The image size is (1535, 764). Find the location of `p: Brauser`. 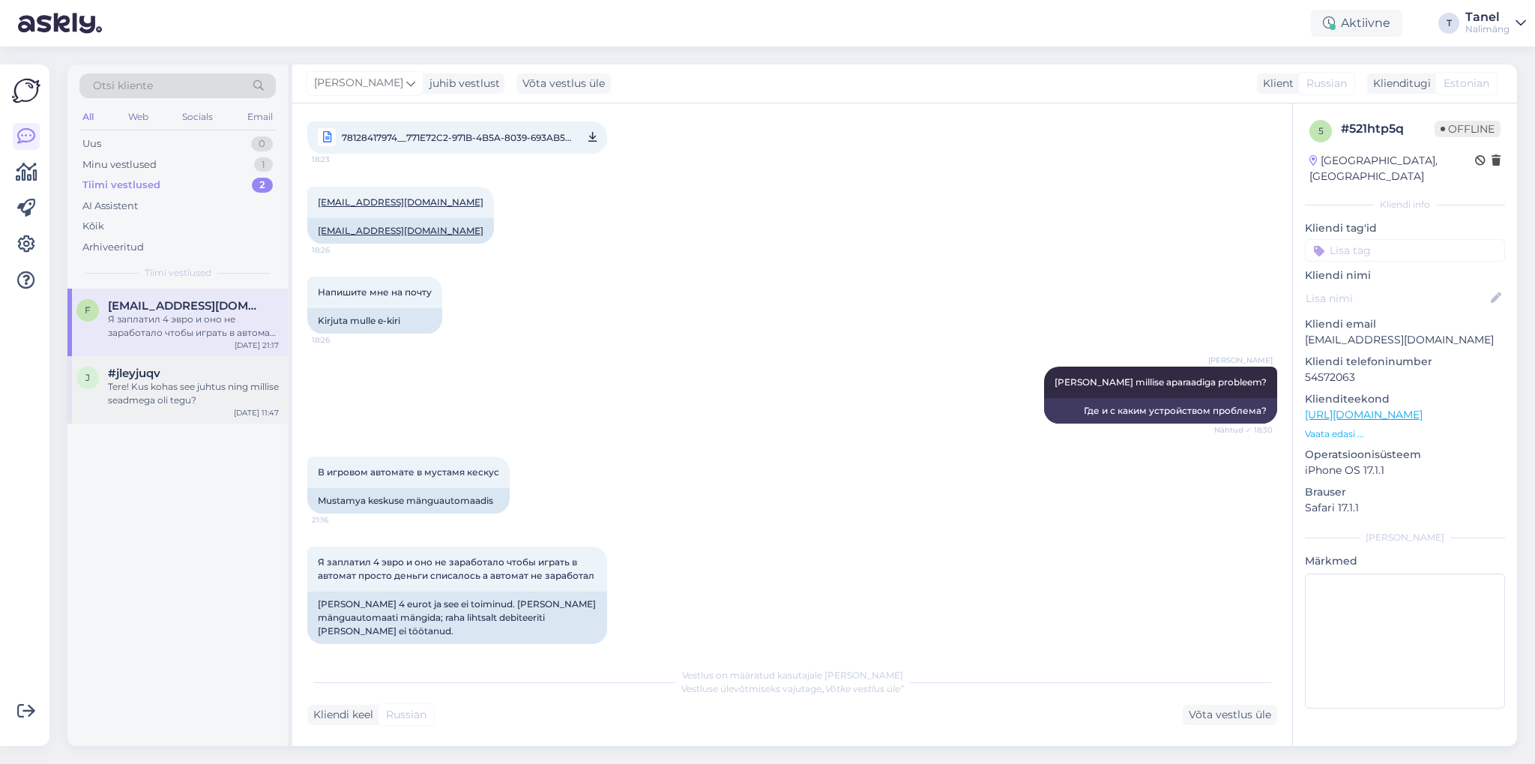

p: Brauser is located at coordinates (1405, 492).